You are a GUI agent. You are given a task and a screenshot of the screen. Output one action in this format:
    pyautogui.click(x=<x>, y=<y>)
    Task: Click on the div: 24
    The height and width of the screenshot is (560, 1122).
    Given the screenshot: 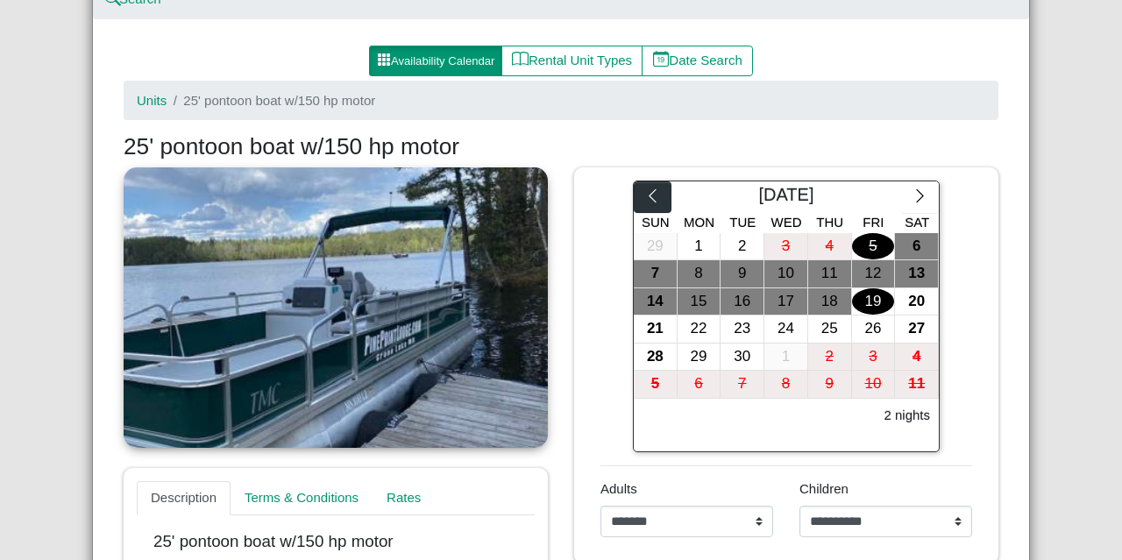 What is the action you would take?
    pyautogui.click(x=785, y=329)
    